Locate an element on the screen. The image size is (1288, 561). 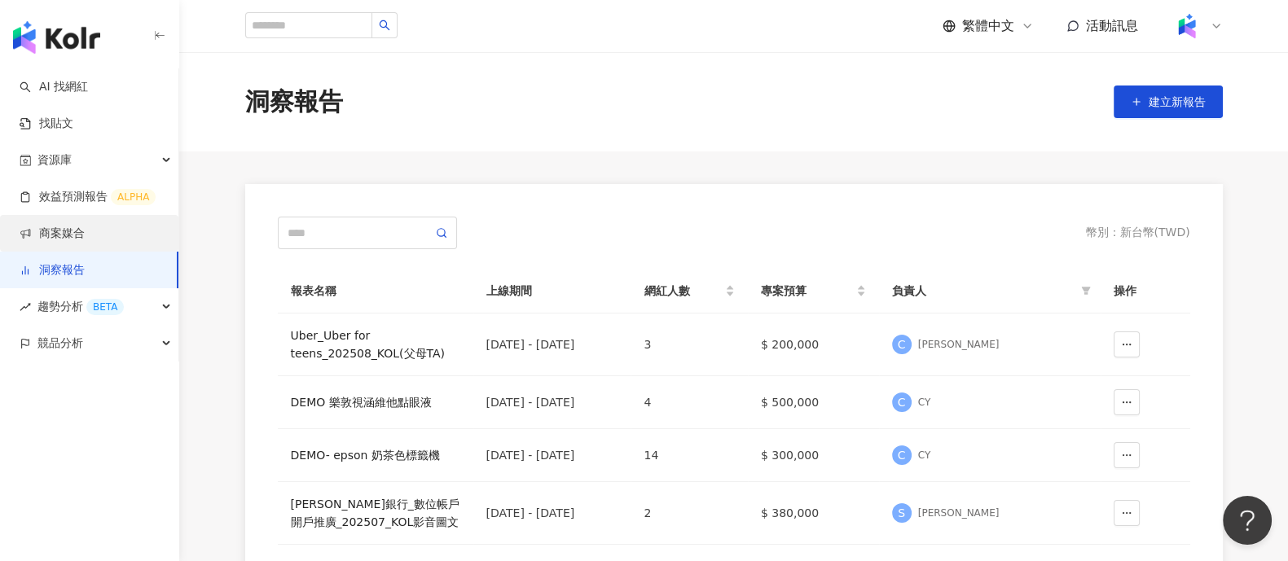
div: DEMO- epson 奶茶色標籤機 is located at coordinates (376, 455).